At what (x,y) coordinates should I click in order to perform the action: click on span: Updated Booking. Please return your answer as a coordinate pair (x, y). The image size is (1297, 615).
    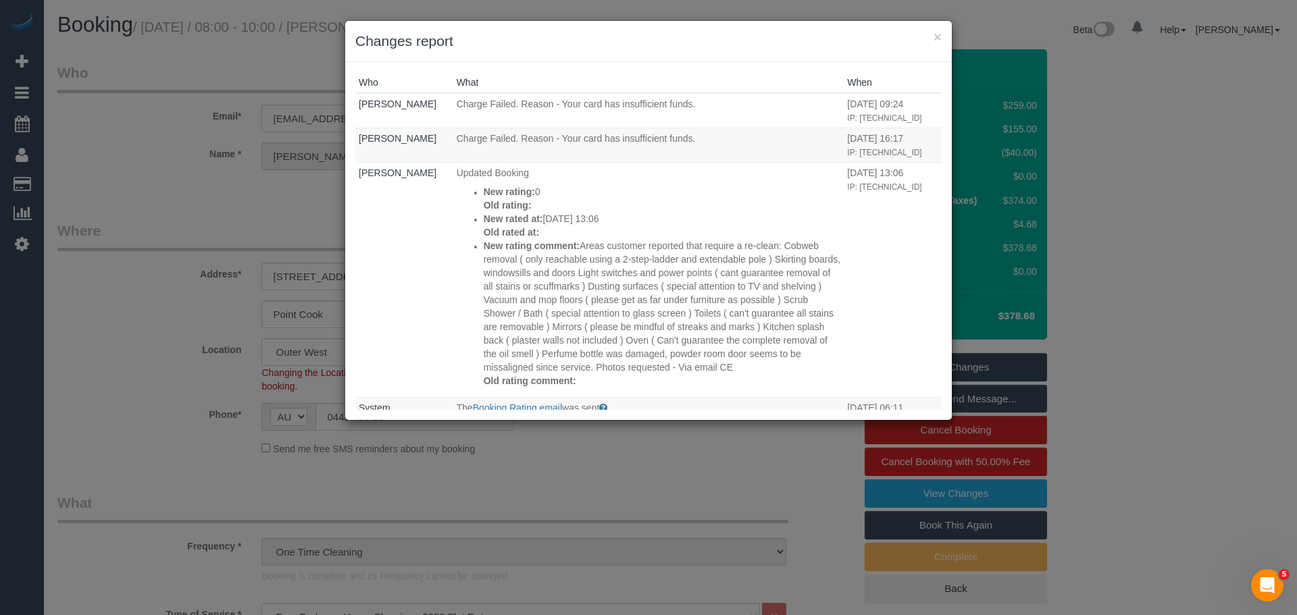
    Looking at the image, I should click on (492, 173).